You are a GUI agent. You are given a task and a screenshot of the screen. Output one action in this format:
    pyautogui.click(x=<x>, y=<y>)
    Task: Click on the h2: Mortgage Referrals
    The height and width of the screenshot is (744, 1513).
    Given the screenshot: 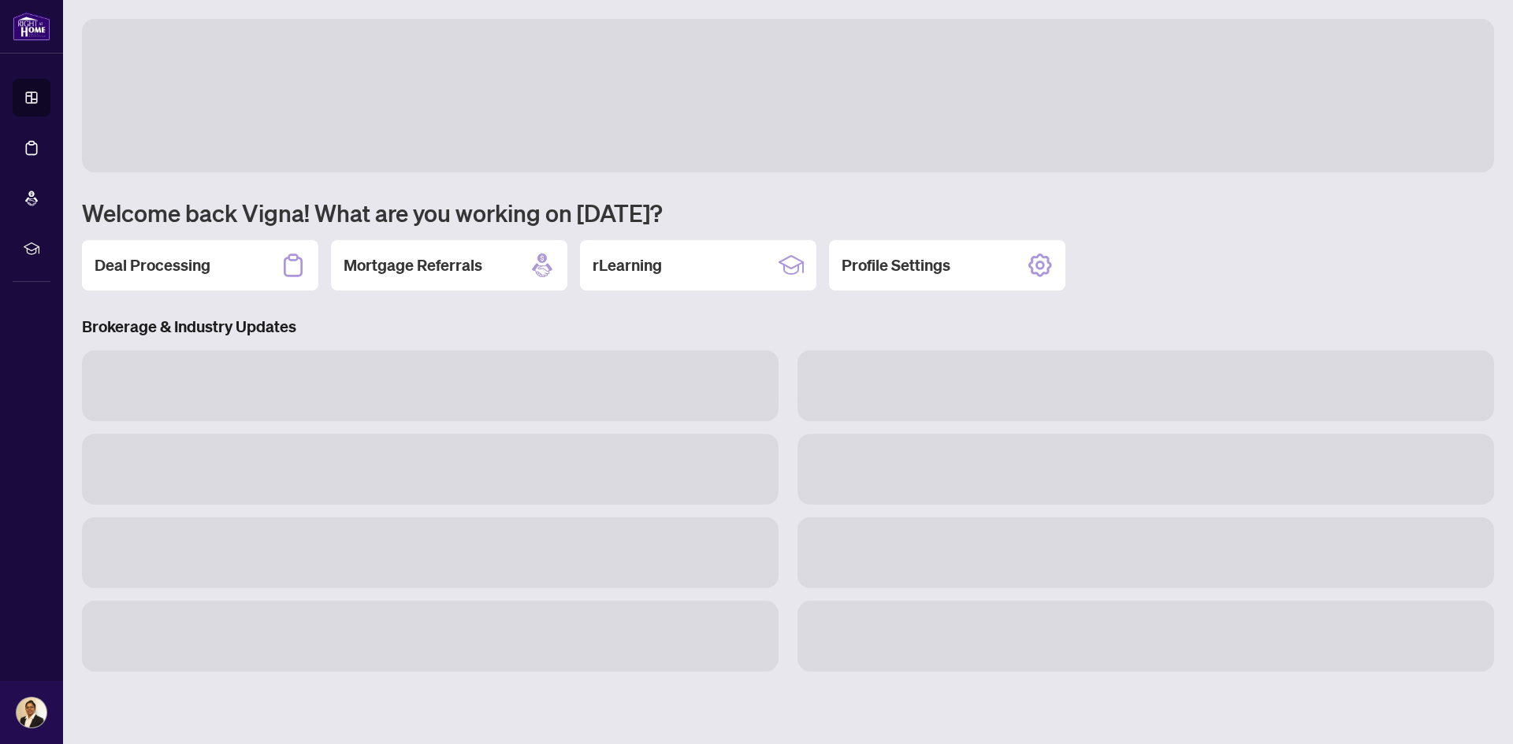 What is the action you would take?
    pyautogui.click(x=413, y=265)
    